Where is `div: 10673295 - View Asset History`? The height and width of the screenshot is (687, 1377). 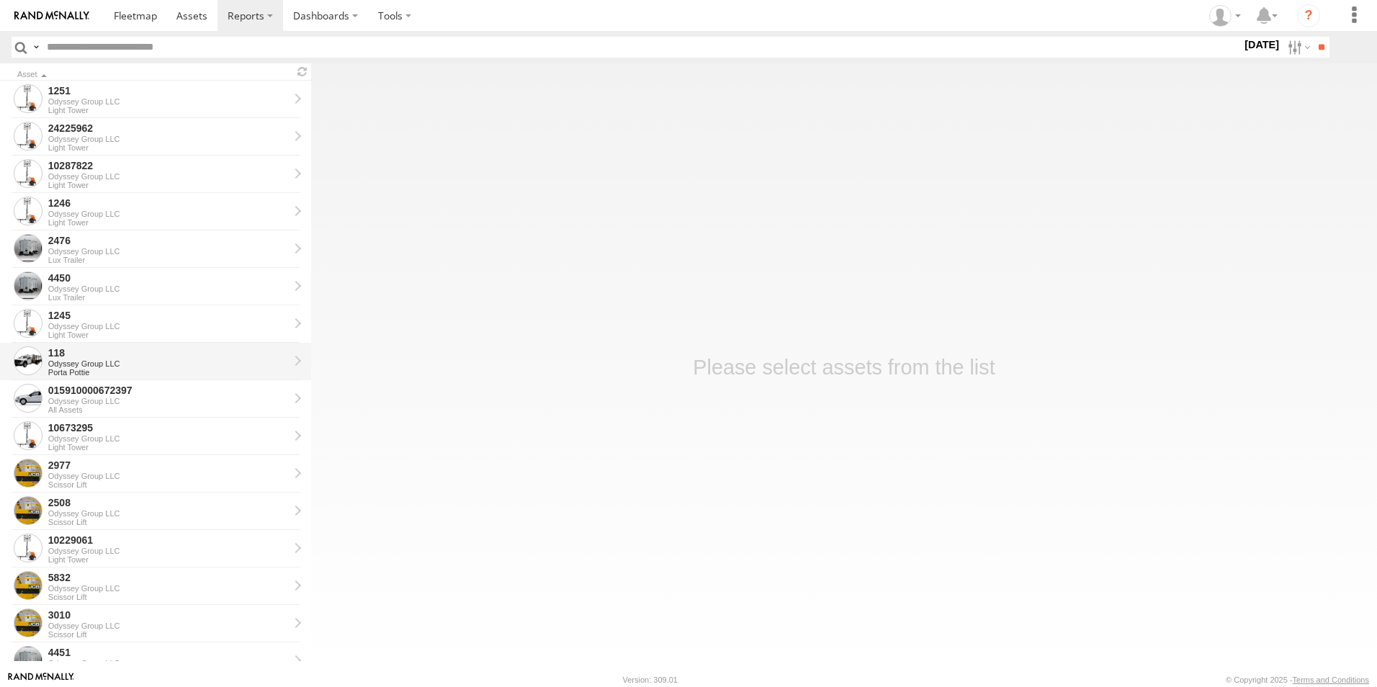
div: 10673295 - View Asset History is located at coordinates (169, 428).